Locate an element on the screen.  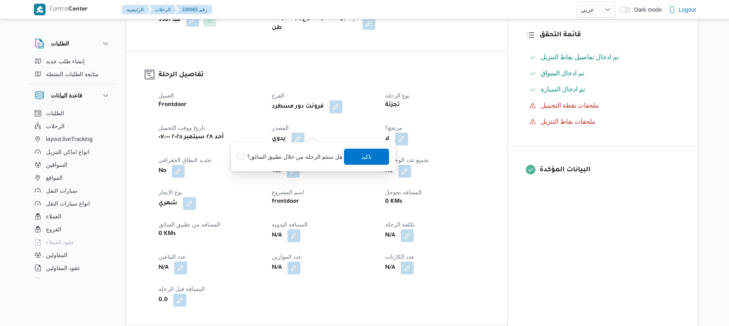
span: عدد التباعين is located at coordinates (172, 257).